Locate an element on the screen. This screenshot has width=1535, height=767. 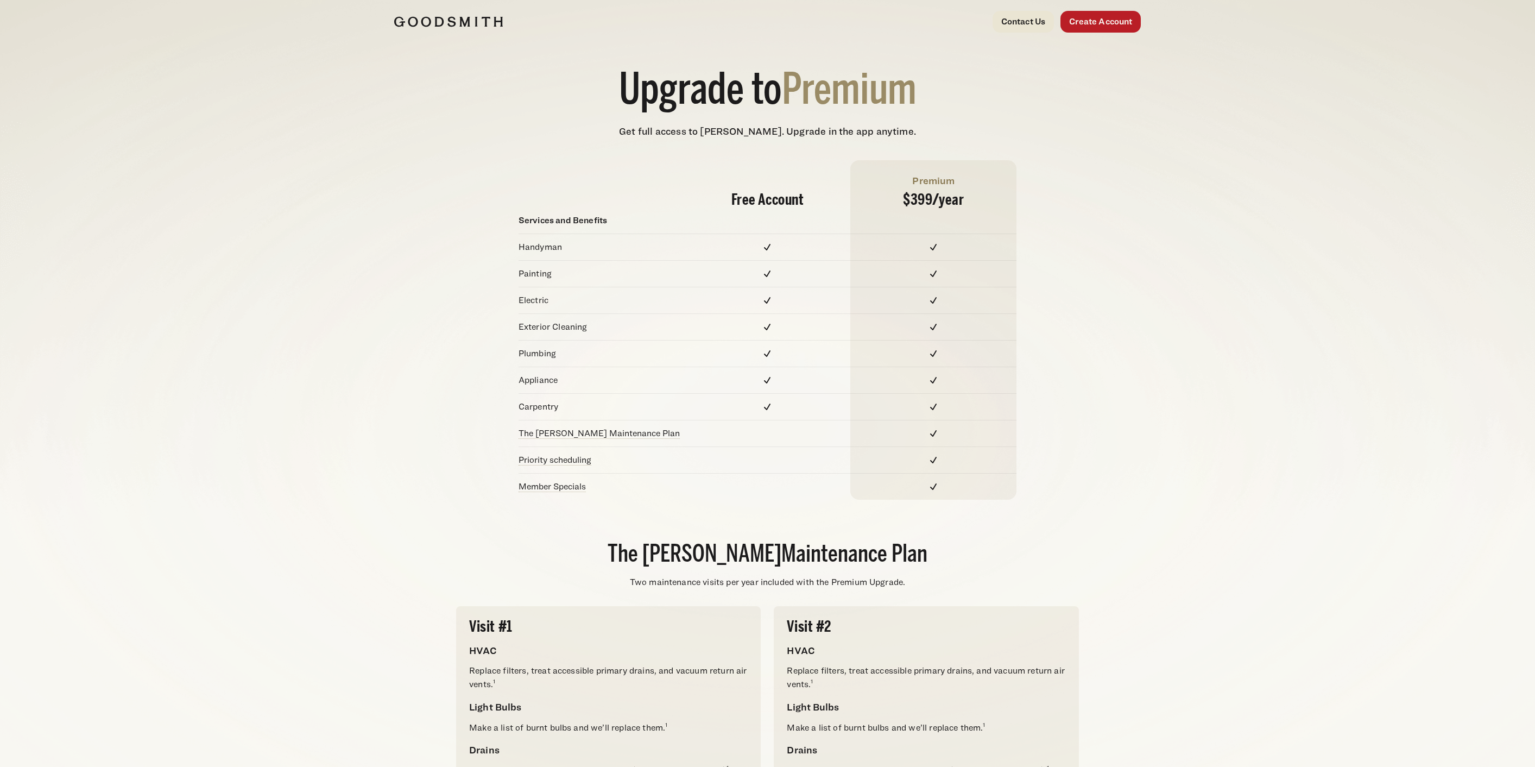
h4: Premium is located at coordinates (934, 180).